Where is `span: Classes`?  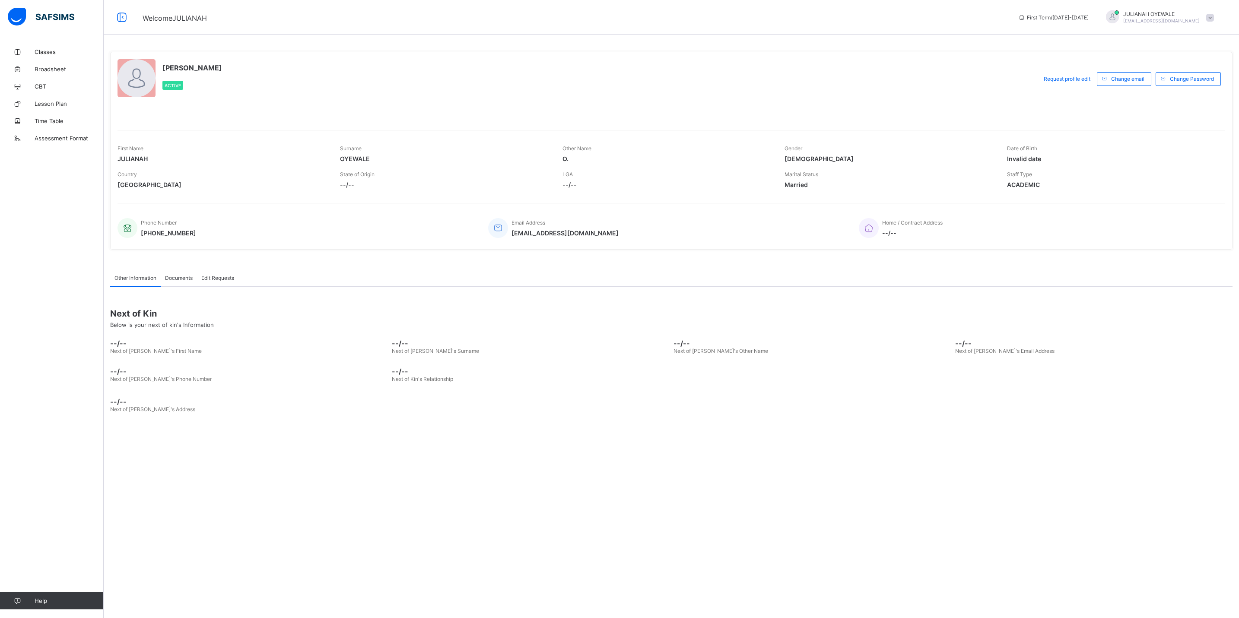 span: Classes is located at coordinates (69, 52).